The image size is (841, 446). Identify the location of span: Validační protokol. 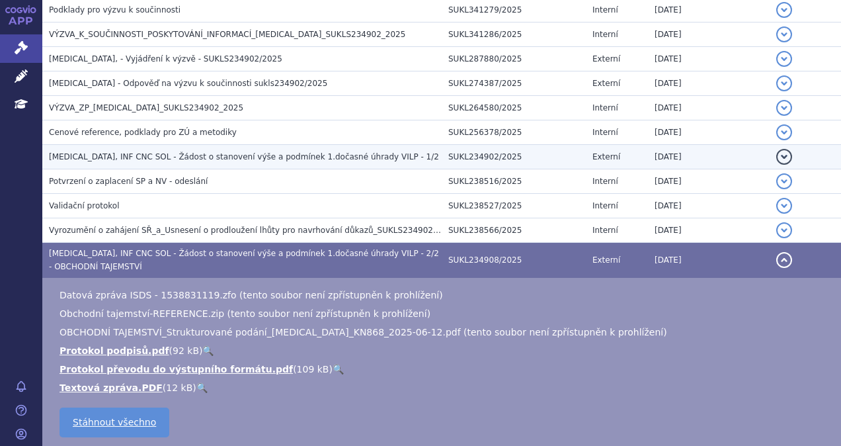
(84, 206).